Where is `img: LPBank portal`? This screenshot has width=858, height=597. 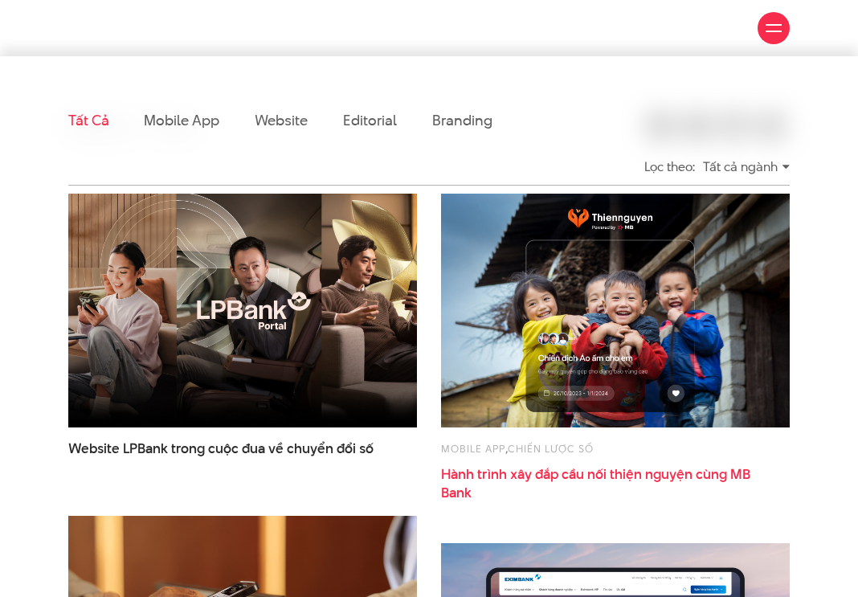 img: LPBank portal is located at coordinates (243, 310).